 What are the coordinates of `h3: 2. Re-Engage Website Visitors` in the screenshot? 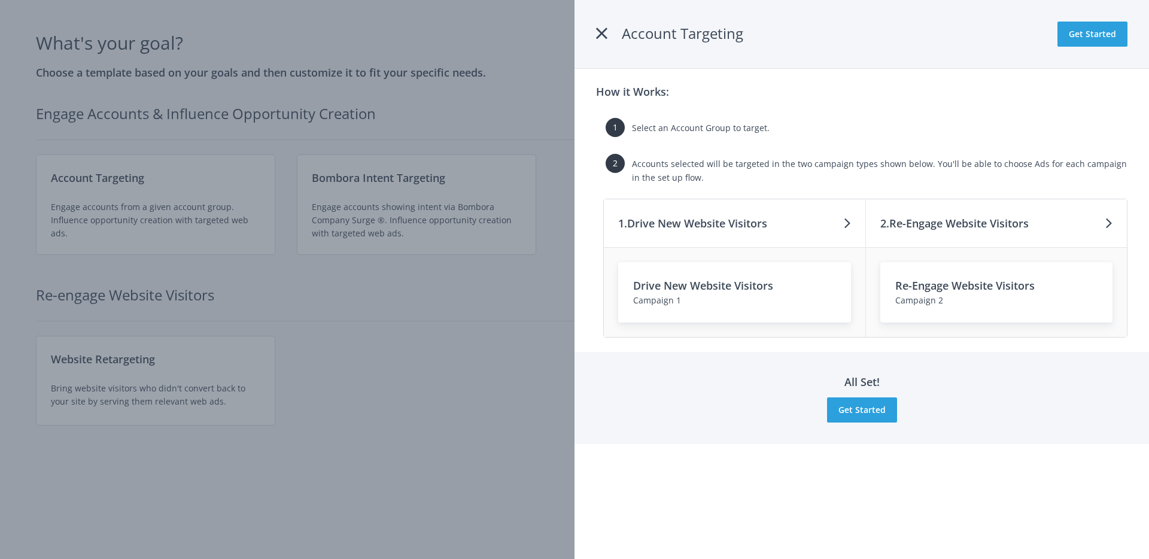 It's located at (954, 223).